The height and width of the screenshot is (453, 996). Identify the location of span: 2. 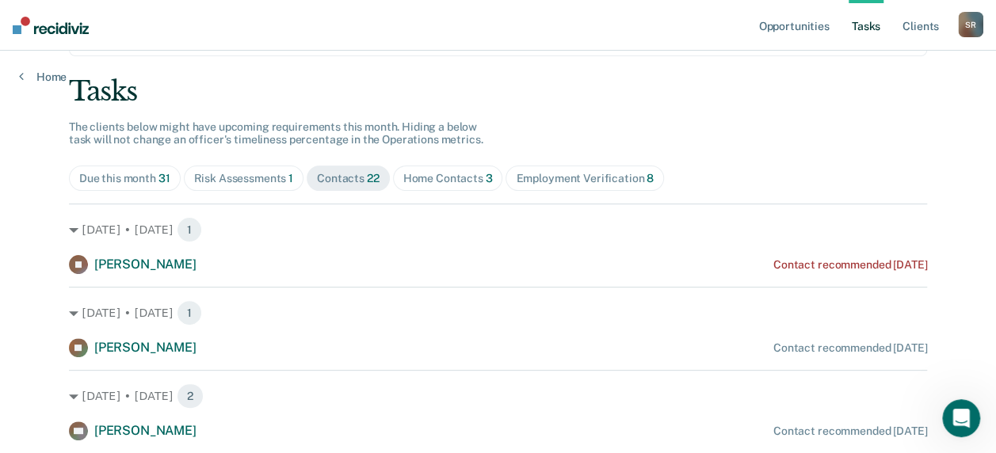
(190, 396).